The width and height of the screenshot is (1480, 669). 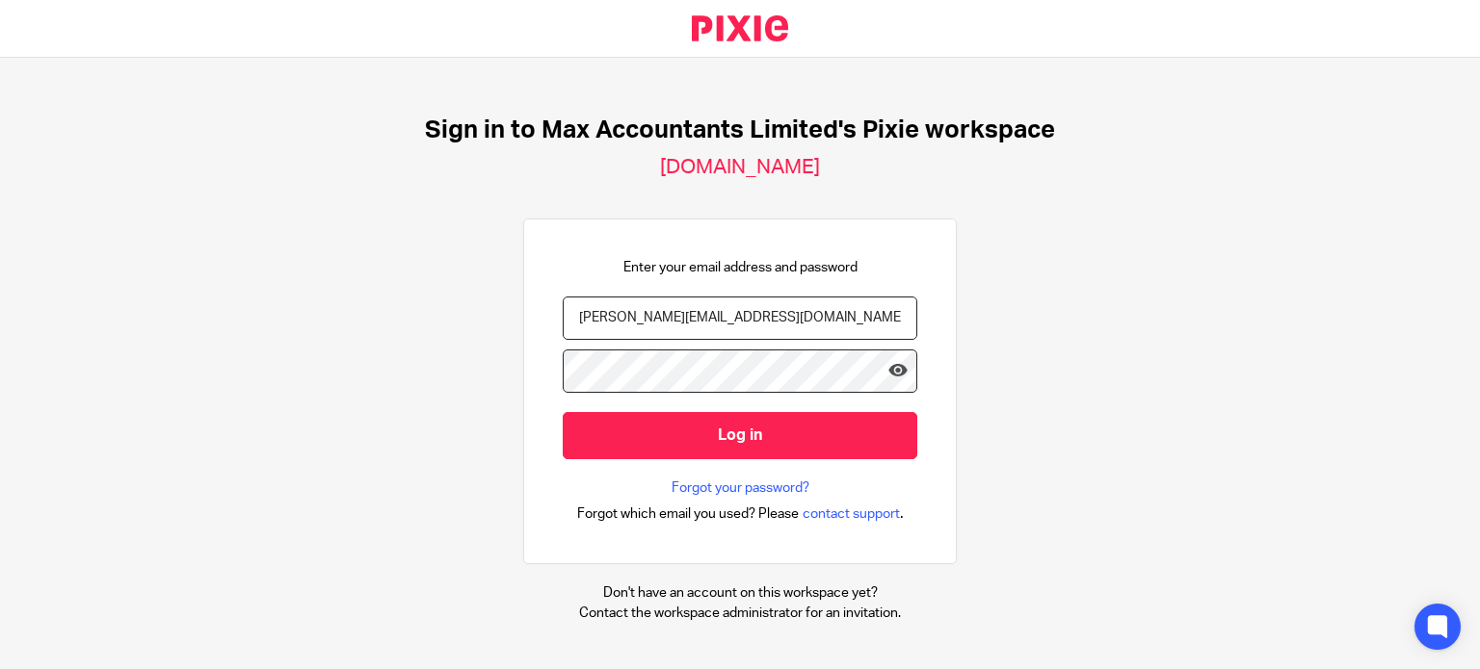 What do you see at coordinates (740, 130) in the screenshot?
I see `h1: Sign in to Max Accountants Limited's Pixie workspace` at bounding box center [740, 130].